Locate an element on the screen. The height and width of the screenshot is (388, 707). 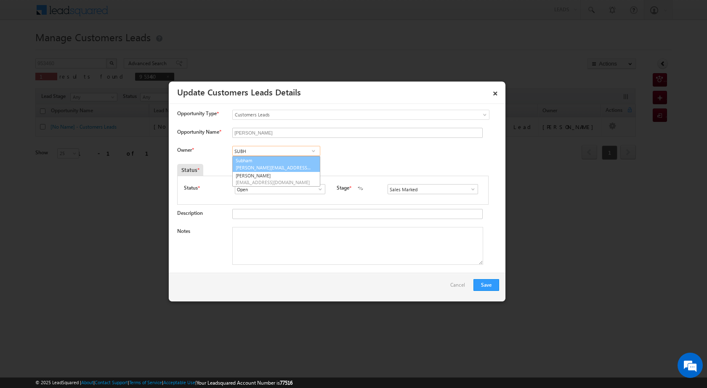
span: © 2025 LeadSquared | | | | | is located at coordinates (164, 383).